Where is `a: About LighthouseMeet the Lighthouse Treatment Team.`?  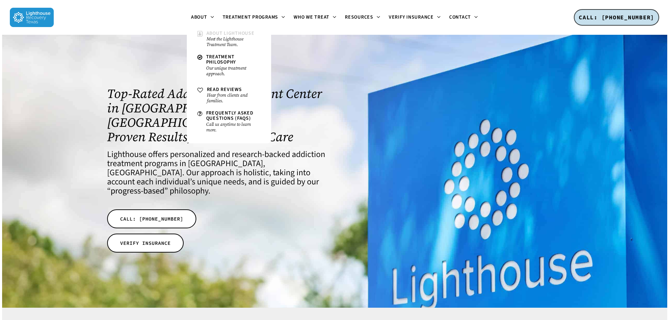
a: About LighthouseMeet the Lighthouse Treatment Team. is located at coordinates (229, 39).